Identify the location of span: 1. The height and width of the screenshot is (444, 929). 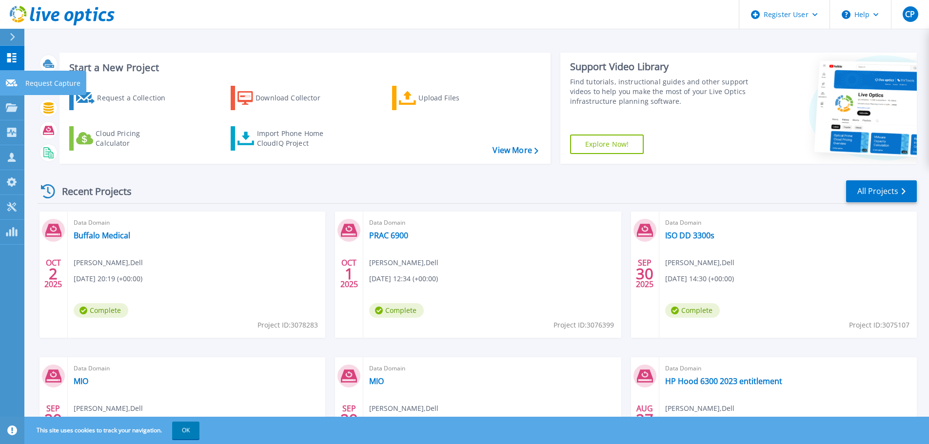
(349, 274).